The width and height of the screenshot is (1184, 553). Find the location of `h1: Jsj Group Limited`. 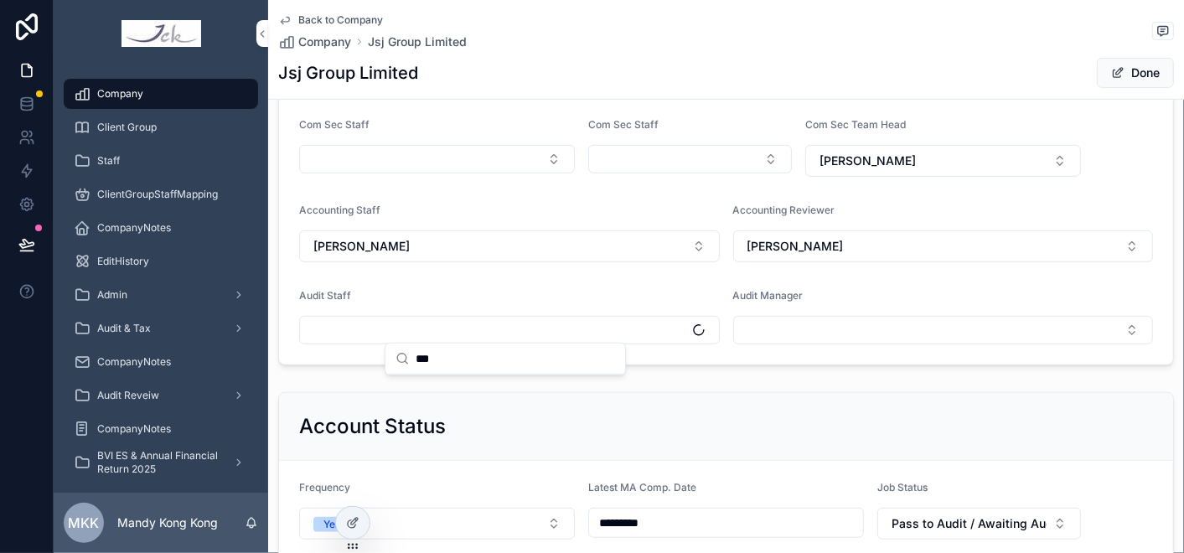

h1: Jsj Group Limited is located at coordinates (348, 73).